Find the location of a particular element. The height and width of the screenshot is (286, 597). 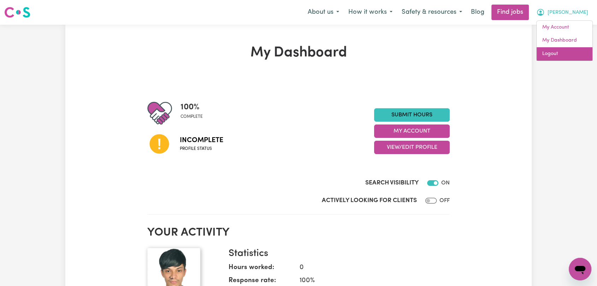

h2: Your activity is located at coordinates (298, 233).